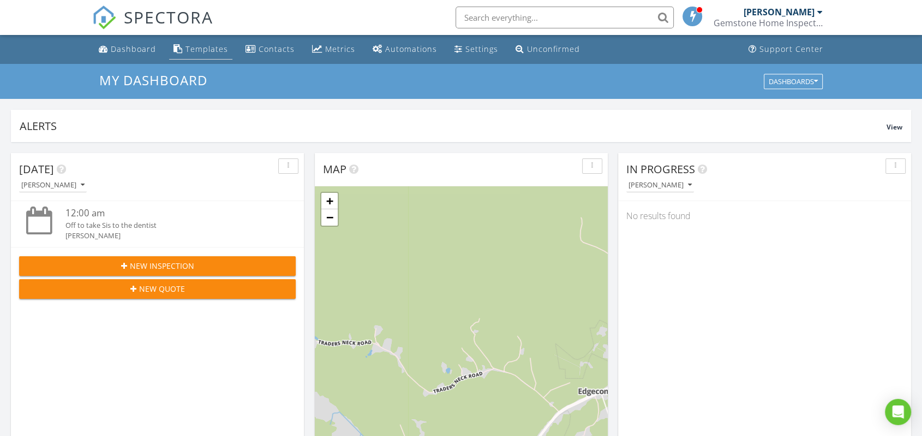 The height and width of the screenshot is (436, 922). I want to click on div: Unconfirmed, so click(553, 49).